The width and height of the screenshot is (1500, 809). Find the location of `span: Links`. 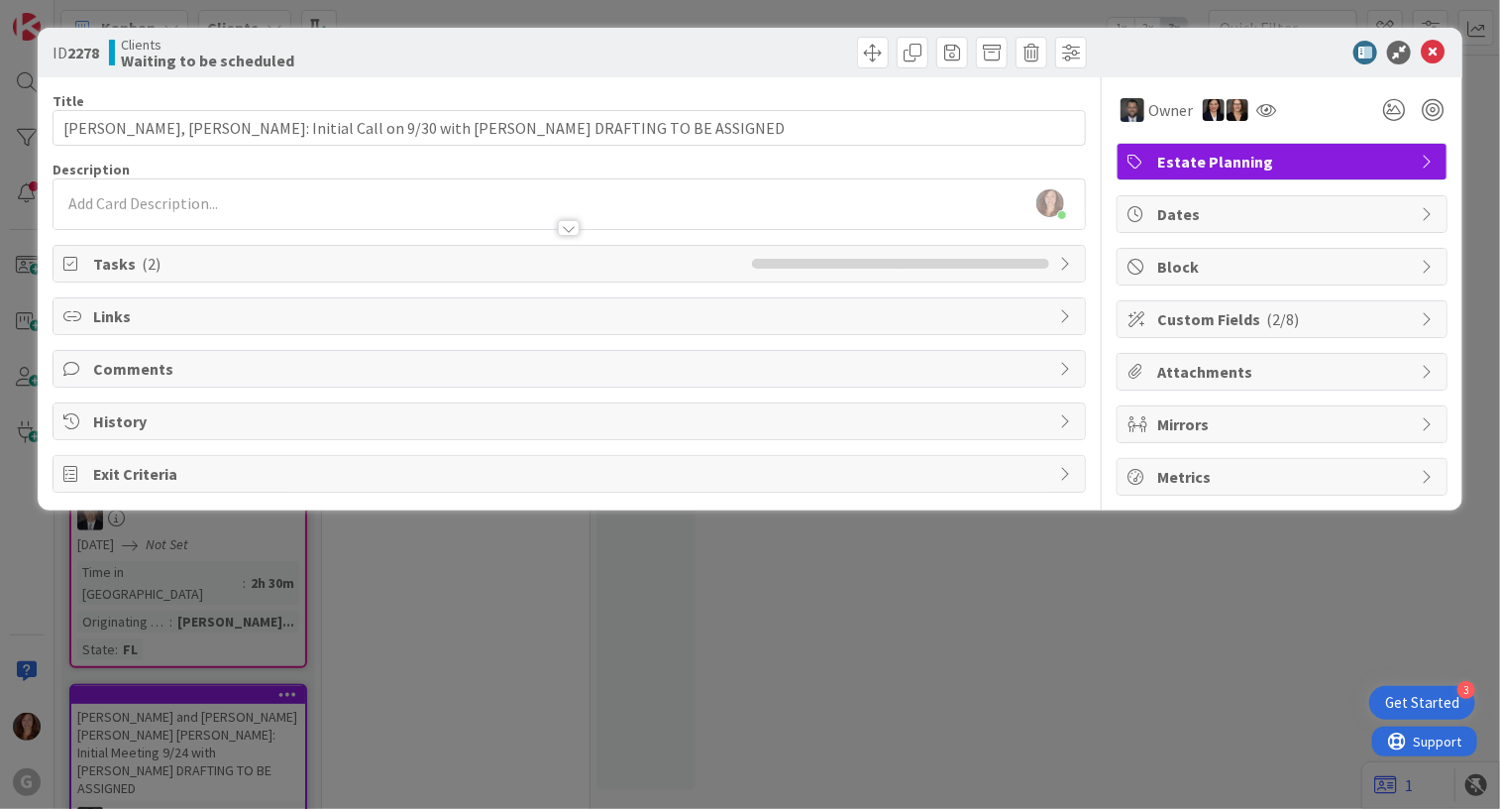

span: Links is located at coordinates (571, 316).